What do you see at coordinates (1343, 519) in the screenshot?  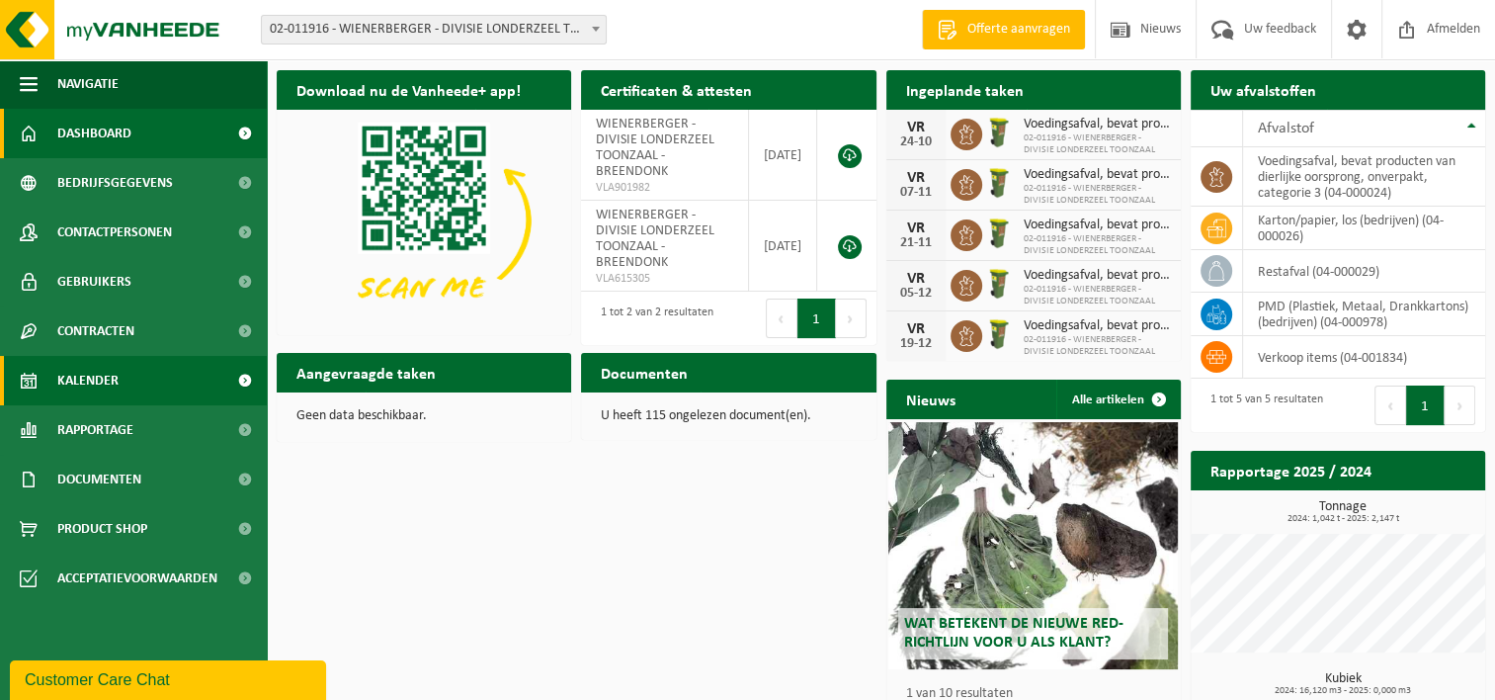 I see `span: 2024: 1,042 t - 2025: 2,147 t` at bounding box center [1343, 519].